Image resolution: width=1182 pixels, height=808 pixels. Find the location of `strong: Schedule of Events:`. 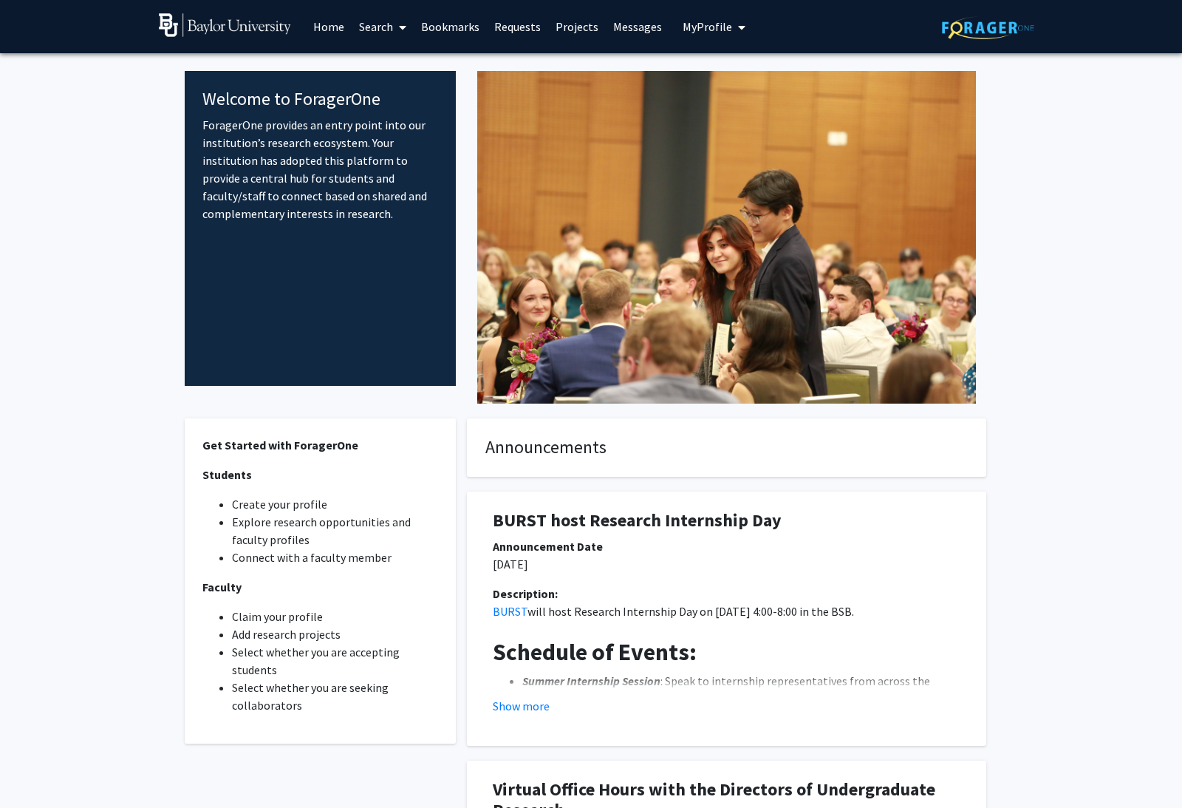

strong: Schedule of Events: is located at coordinates (595, 652).